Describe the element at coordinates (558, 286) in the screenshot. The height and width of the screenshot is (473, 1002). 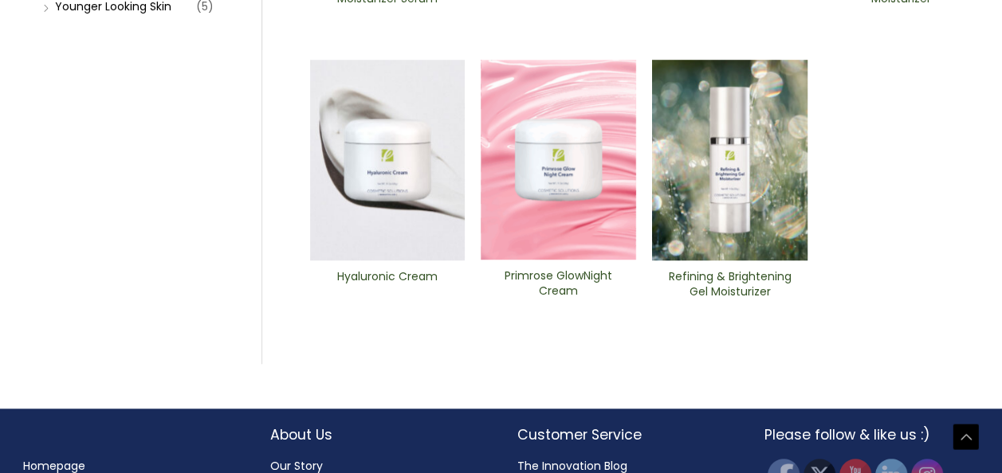
I see `a: Primrose GlowNight Cream` at that location.